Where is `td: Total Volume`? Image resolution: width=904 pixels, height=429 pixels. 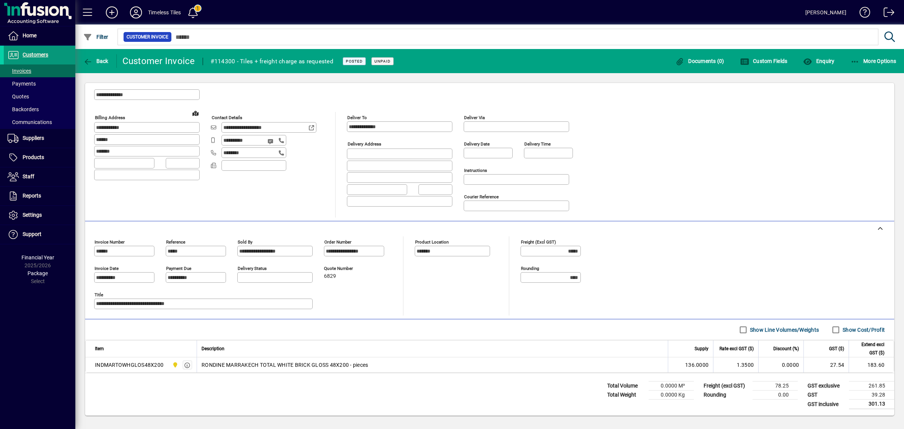
td: Total Volume is located at coordinates (626, 386).